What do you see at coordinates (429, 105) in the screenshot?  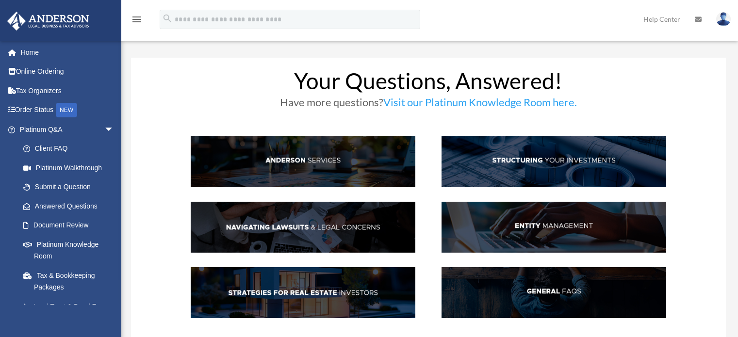 I see `h3: Have more questions?` at bounding box center [429, 105].